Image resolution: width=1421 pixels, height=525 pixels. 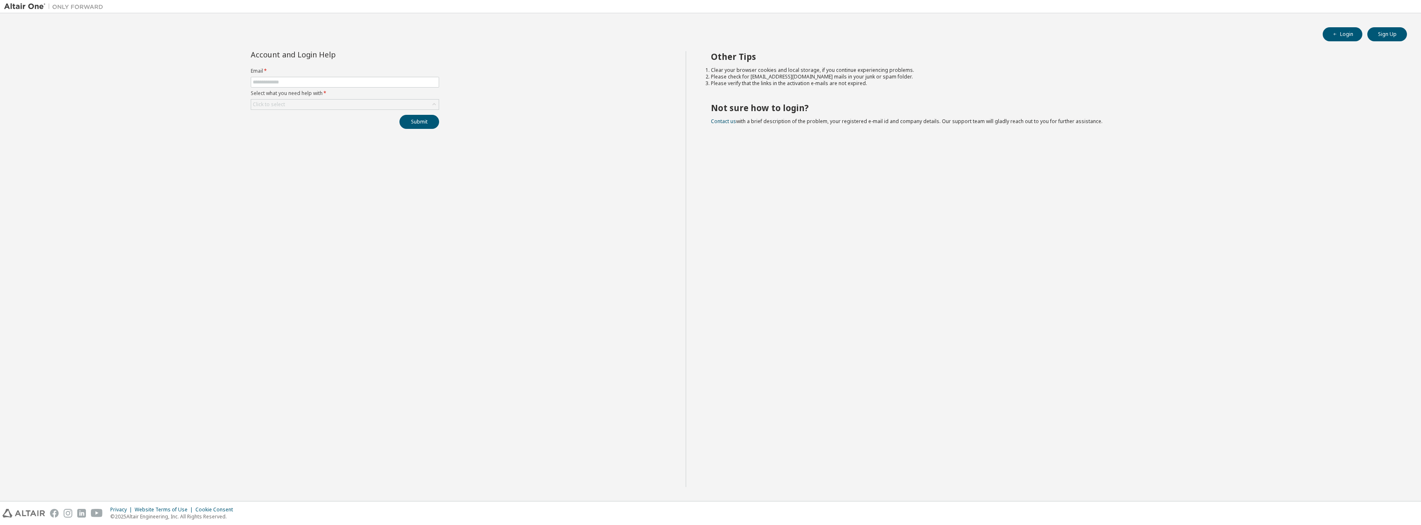 What do you see at coordinates (326, 55) in the screenshot?
I see `div: Account and Login Help` at bounding box center [326, 55].